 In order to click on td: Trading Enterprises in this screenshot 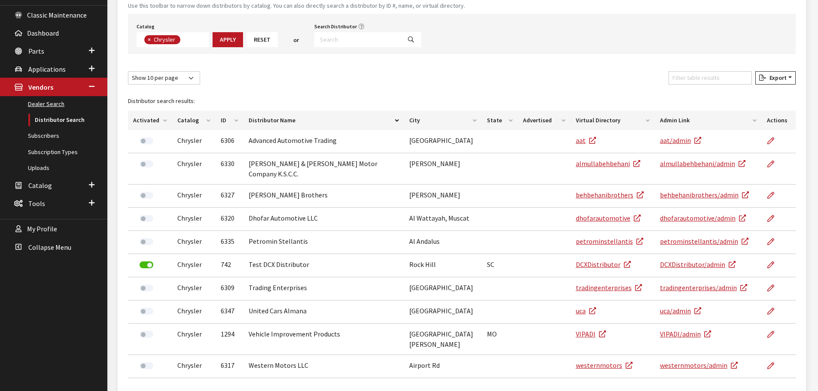, I will do `click(324, 289)`.